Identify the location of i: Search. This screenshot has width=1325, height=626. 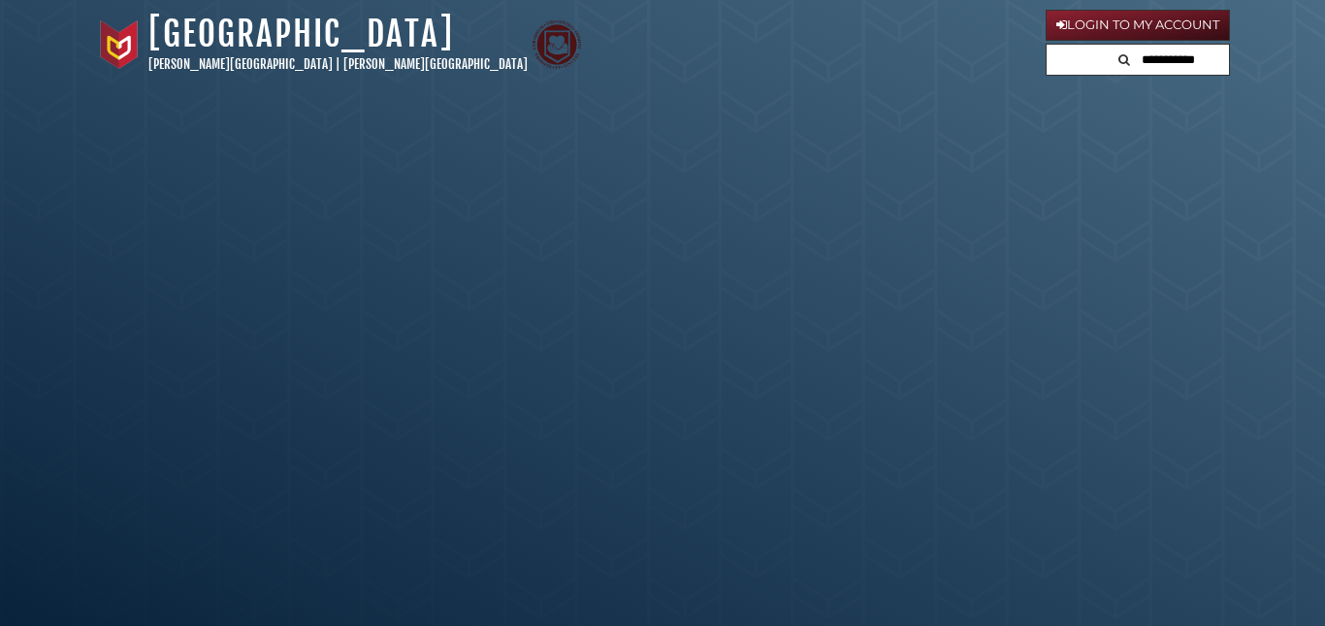
(1124, 59).